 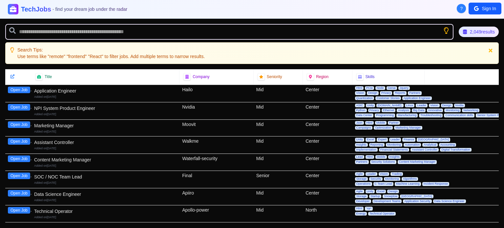 I want to click on div: Senior, so click(x=278, y=179).